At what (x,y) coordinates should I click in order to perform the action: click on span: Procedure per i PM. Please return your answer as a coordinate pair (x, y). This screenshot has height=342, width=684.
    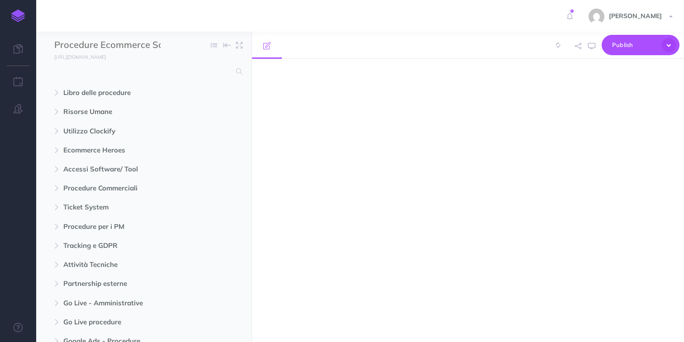
    Looking at the image, I should click on (124, 227).